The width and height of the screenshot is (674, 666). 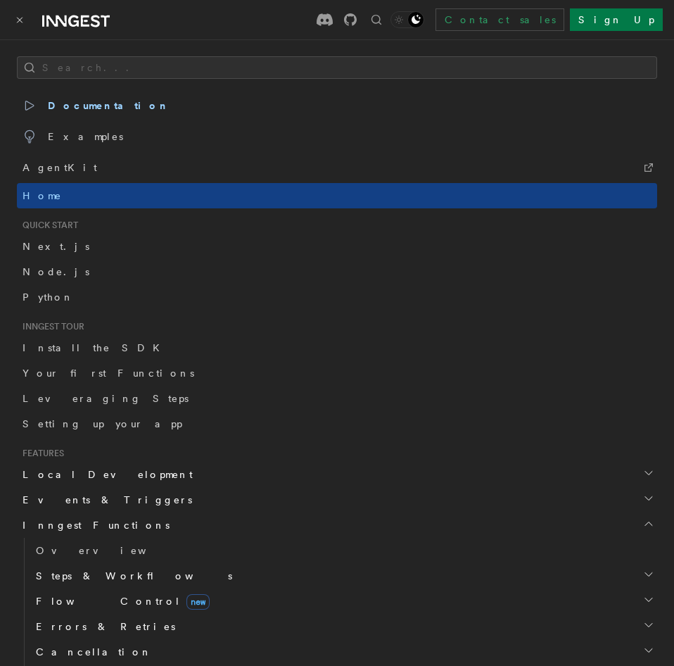 What do you see at coordinates (120, 601) in the screenshot?
I see `span: Flow Control` at bounding box center [120, 601].